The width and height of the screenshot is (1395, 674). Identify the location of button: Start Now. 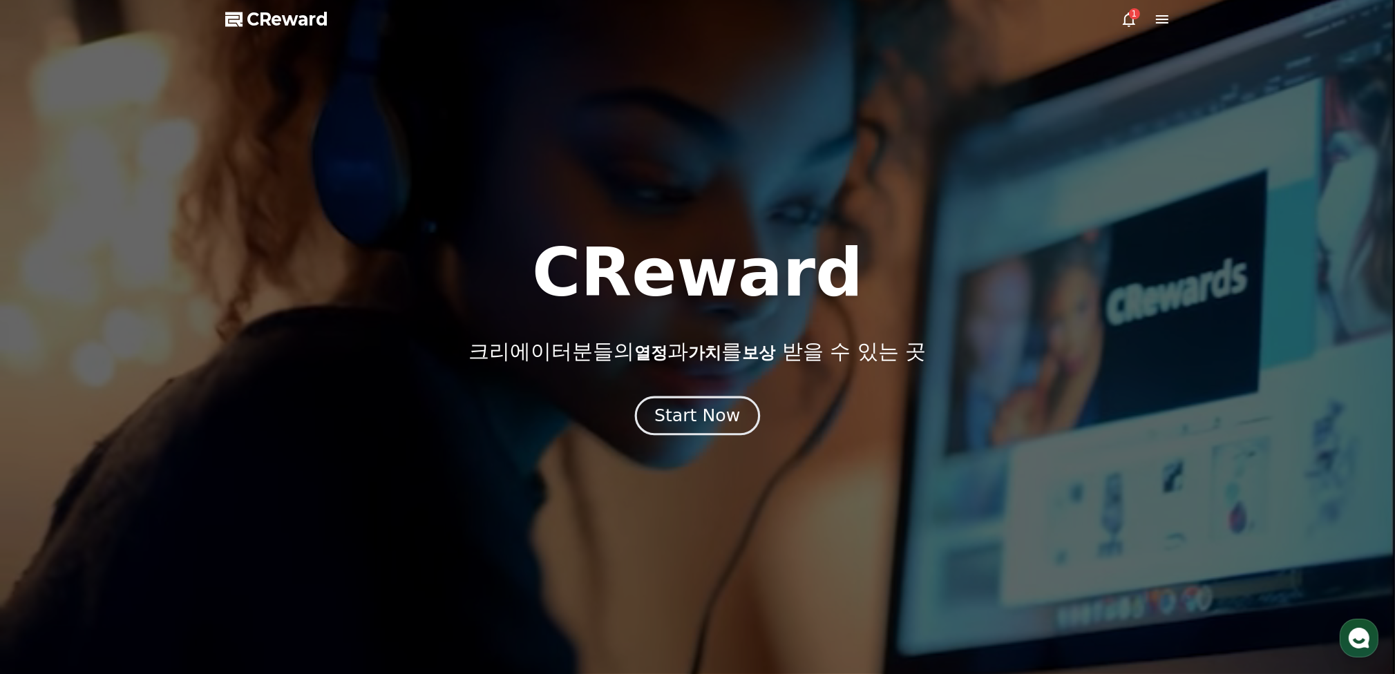
(697, 416).